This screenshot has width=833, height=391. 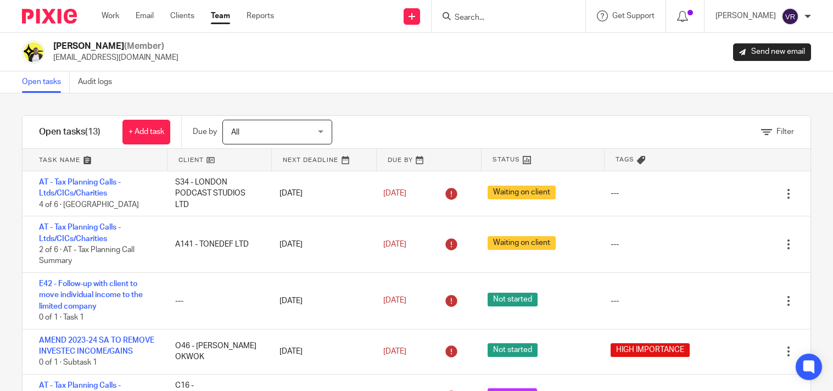 What do you see at coordinates (70, 132) in the screenshot?
I see `h1: Open tasks` at bounding box center [70, 132].